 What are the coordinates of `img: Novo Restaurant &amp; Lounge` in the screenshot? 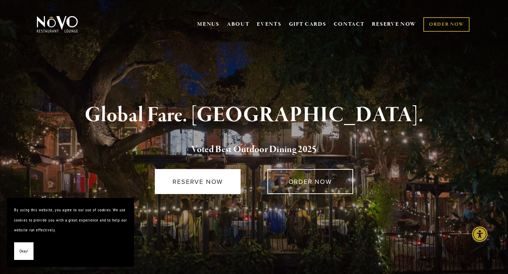 It's located at (57, 24).